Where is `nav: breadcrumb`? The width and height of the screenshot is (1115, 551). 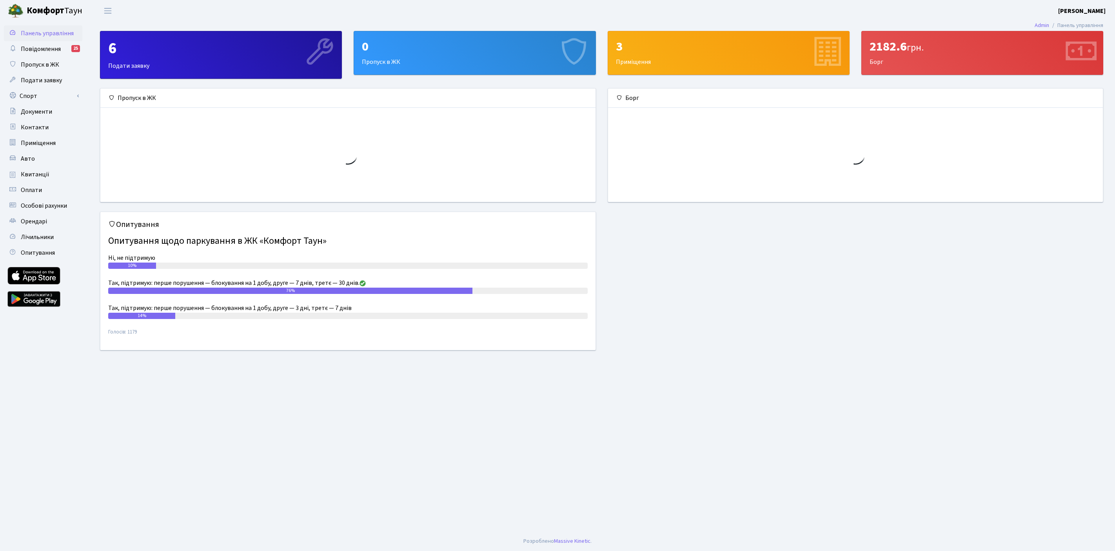
nav: breadcrumb is located at coordinates (1069, 25).